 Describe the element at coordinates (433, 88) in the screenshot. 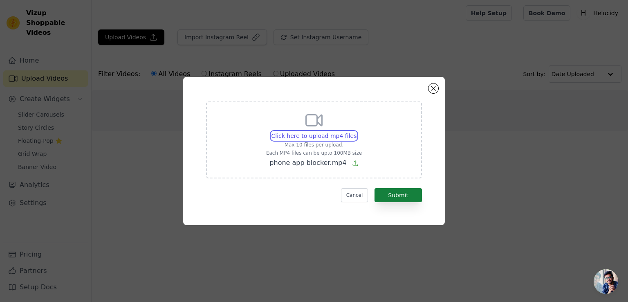

I see `button: Close modal` at that location.